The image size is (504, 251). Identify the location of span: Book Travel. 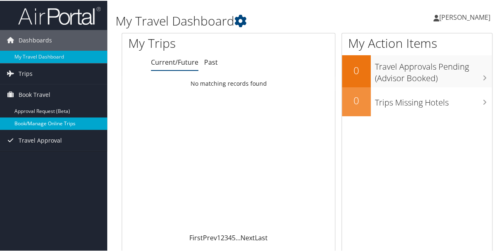
(34, 94).